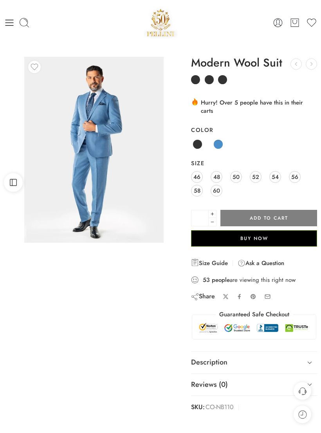  What do you see at coordinates (256, 177) in the screenshot?
I see `a: 52` at bounding box center [256, 177].